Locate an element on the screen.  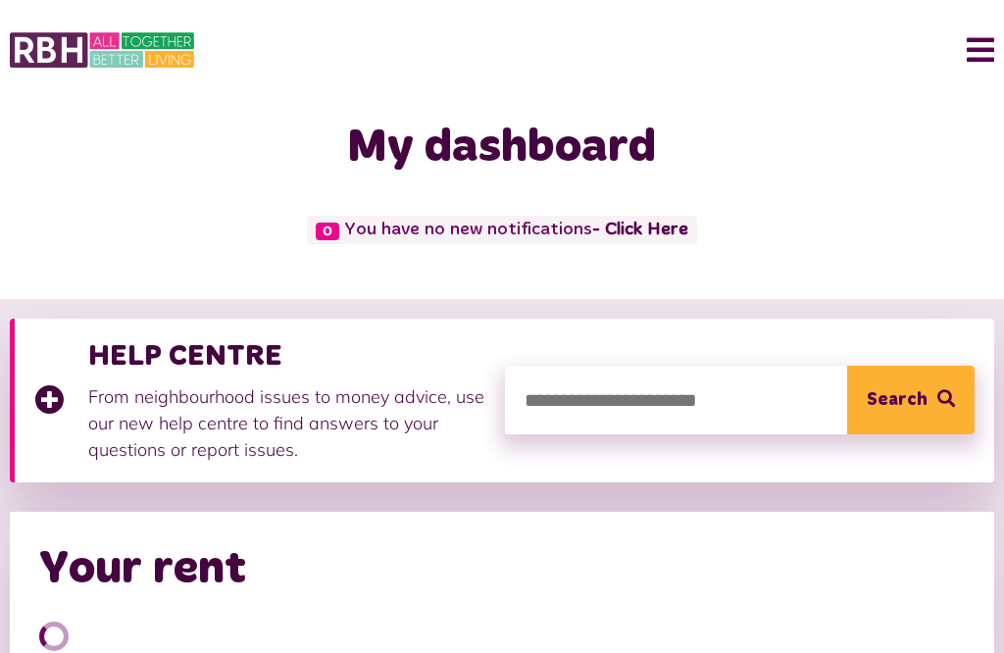
img: MyRBH is located at coordinates (102, 50).